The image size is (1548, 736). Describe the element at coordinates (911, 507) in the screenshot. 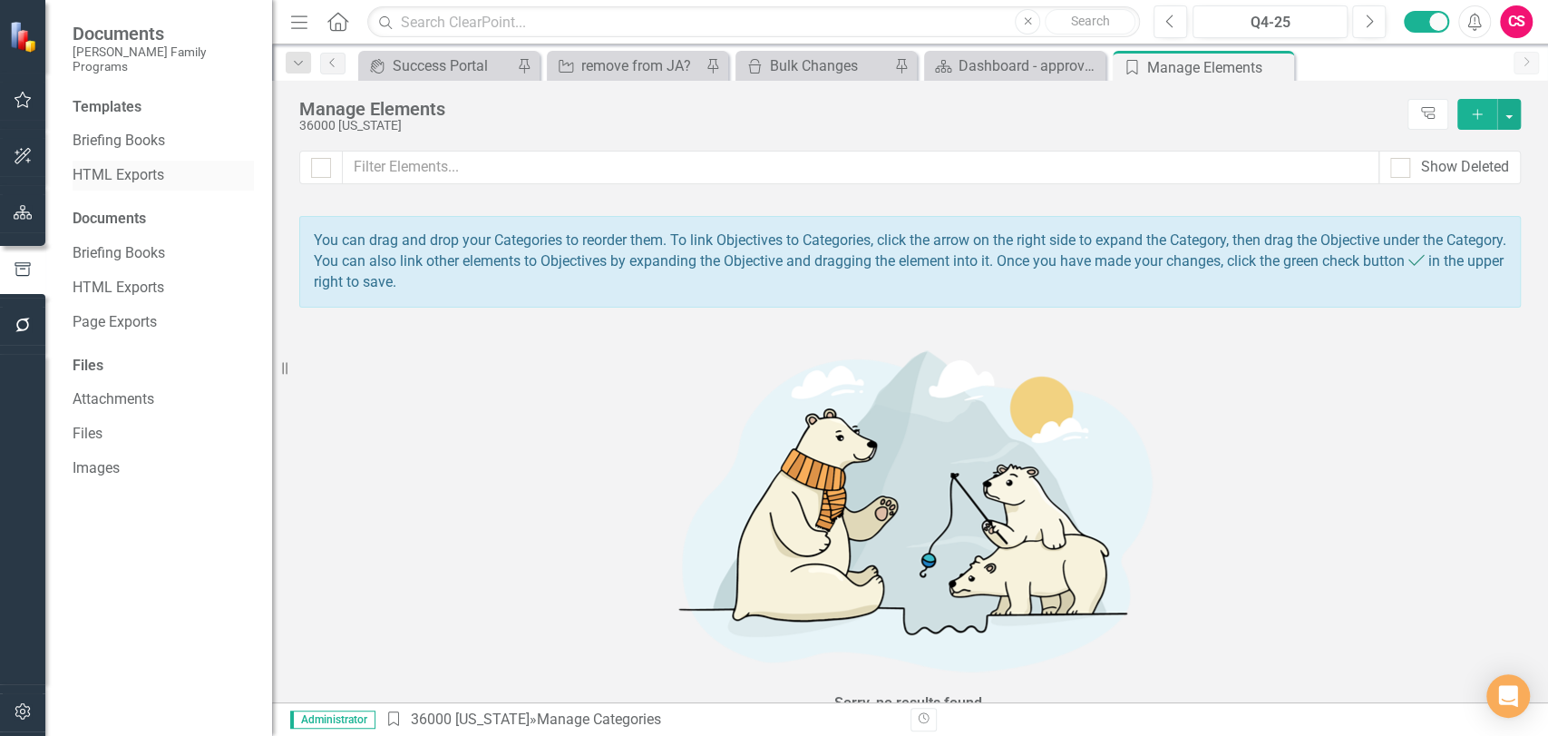

I see `img: No results found` at that location.